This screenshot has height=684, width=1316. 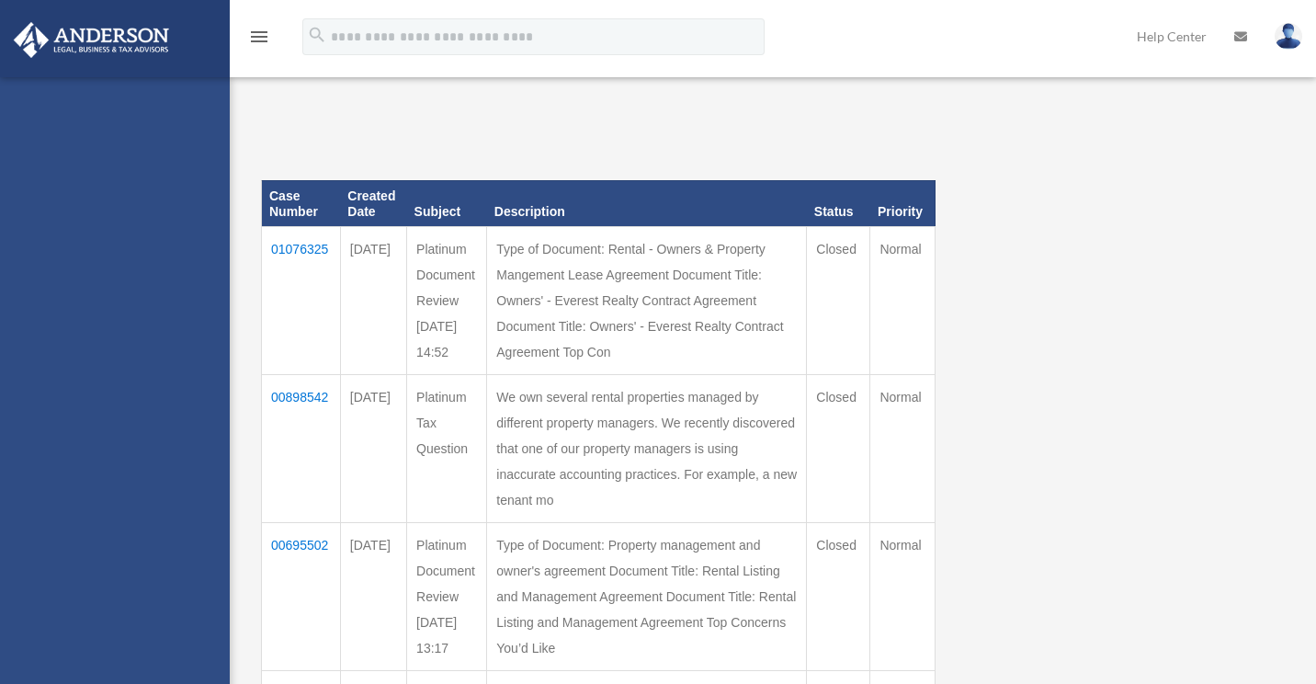 What do you see at coordinates (1288, 36) in the screenshot?
I see `img: User Pic` at bounding box center [1288, 36].